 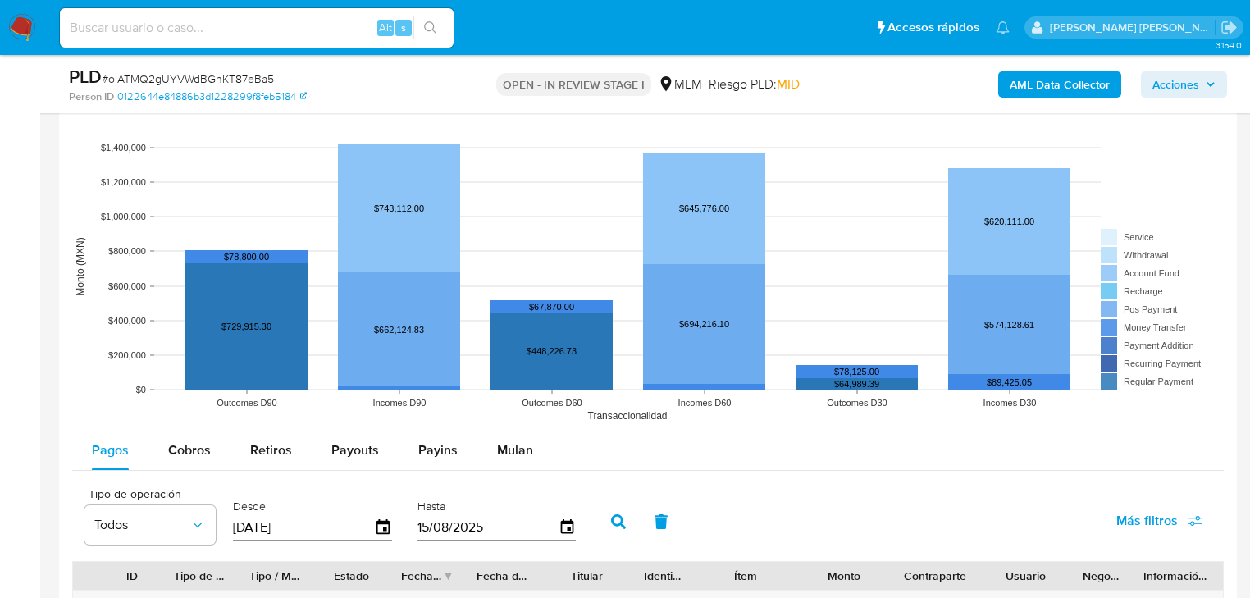 What do you see at coordinates (91, 97) in the screenshot?
I see `b: Person ID` at bounding box center [91, 97].